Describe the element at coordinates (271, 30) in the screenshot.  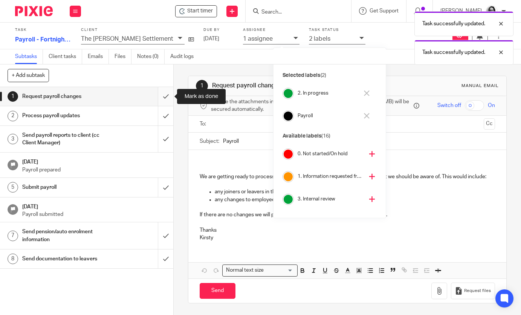
I see `label: Assignee` at that location.